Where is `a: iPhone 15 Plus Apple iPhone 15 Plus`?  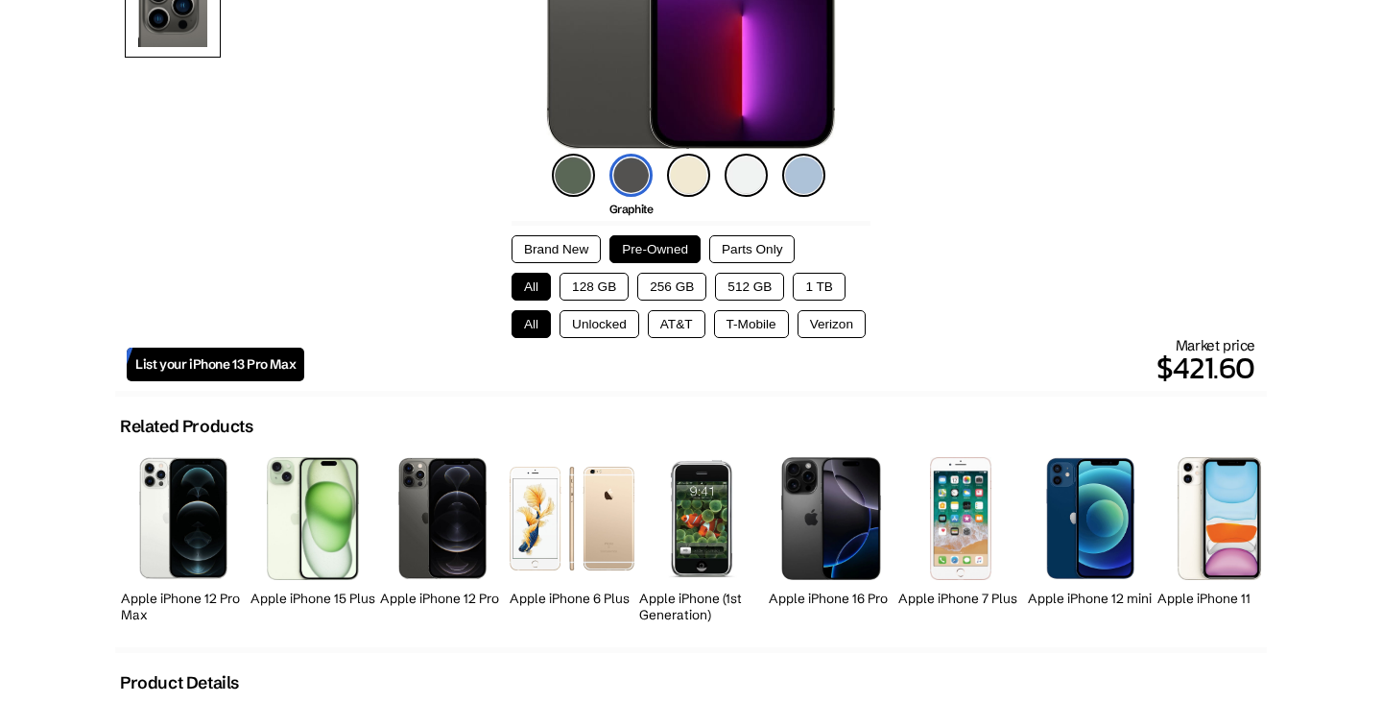 a: iPhone 15 Plus Apple iPhone 15 Plus is located at coordinates (313, 537).